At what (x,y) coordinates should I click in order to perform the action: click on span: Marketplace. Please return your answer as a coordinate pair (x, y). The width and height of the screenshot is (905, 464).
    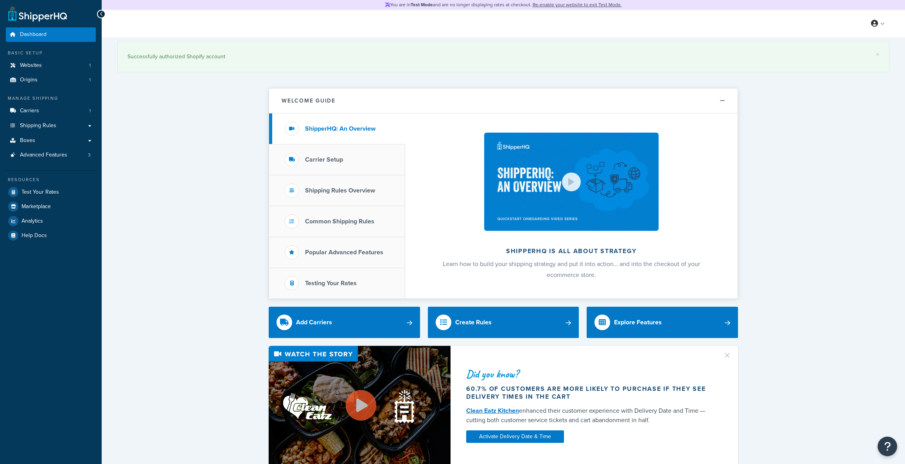
    Looking at the image, I should click on (36, 206).